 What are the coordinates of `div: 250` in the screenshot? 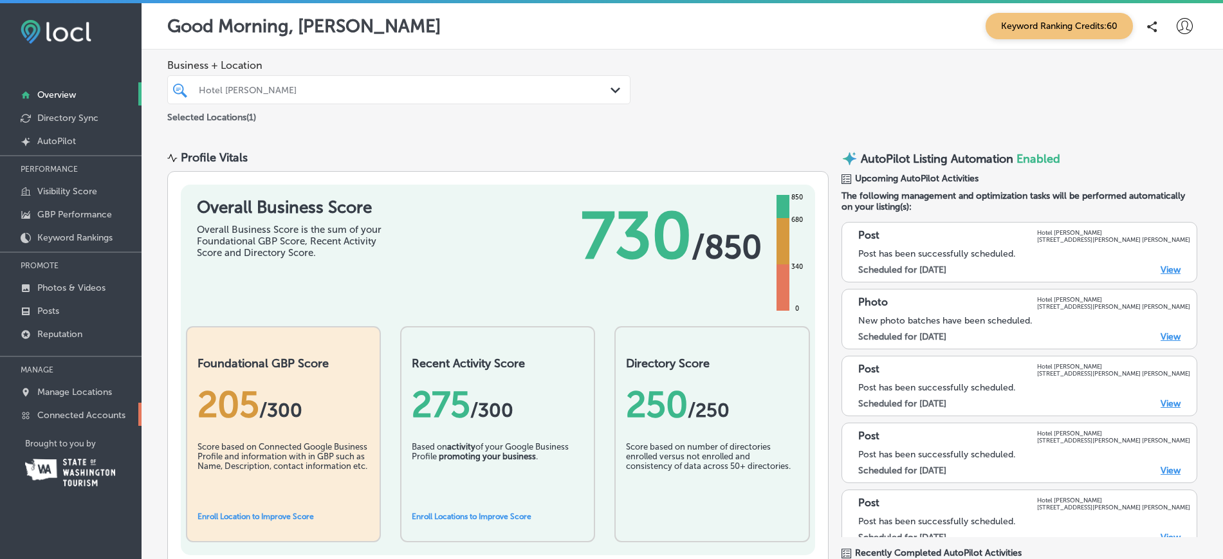 It's located at (712, 405).